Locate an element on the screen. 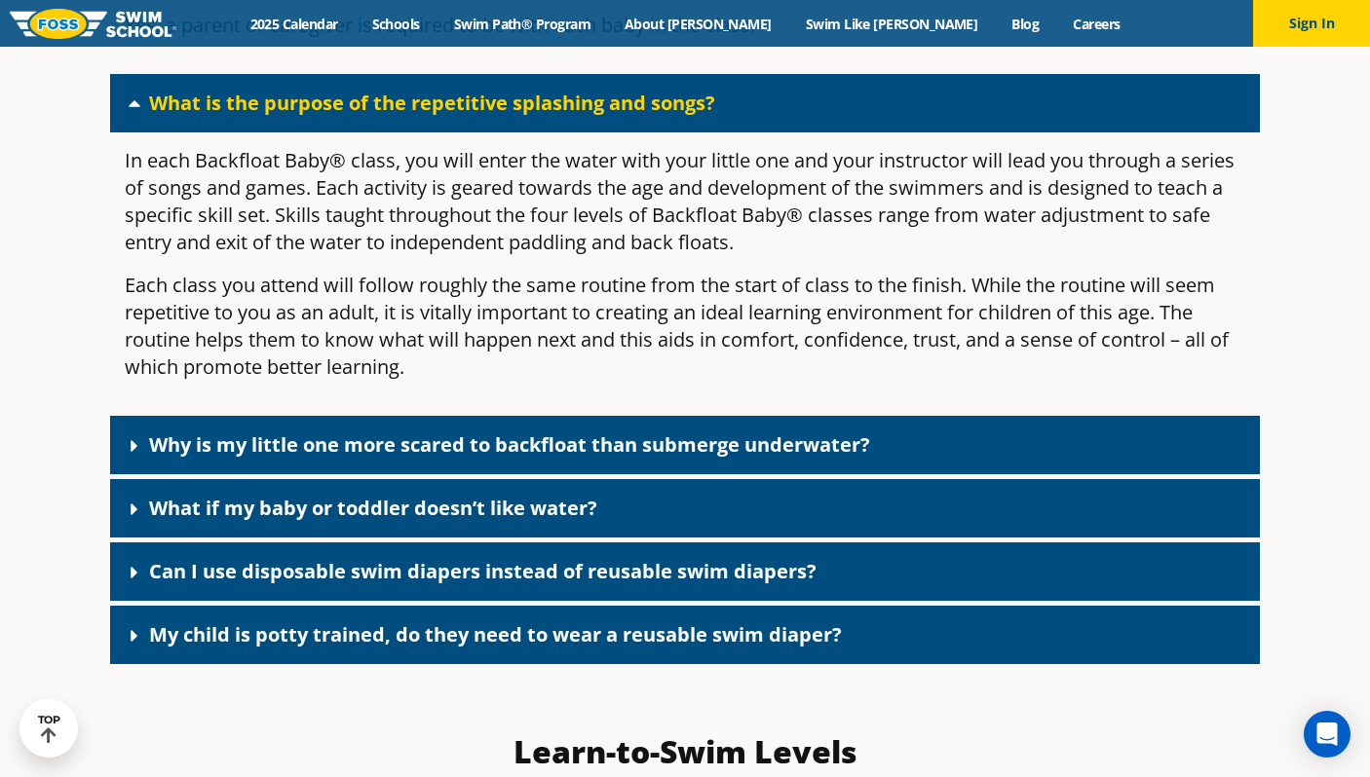  a: Careers is located at coordinates (1096, 23).